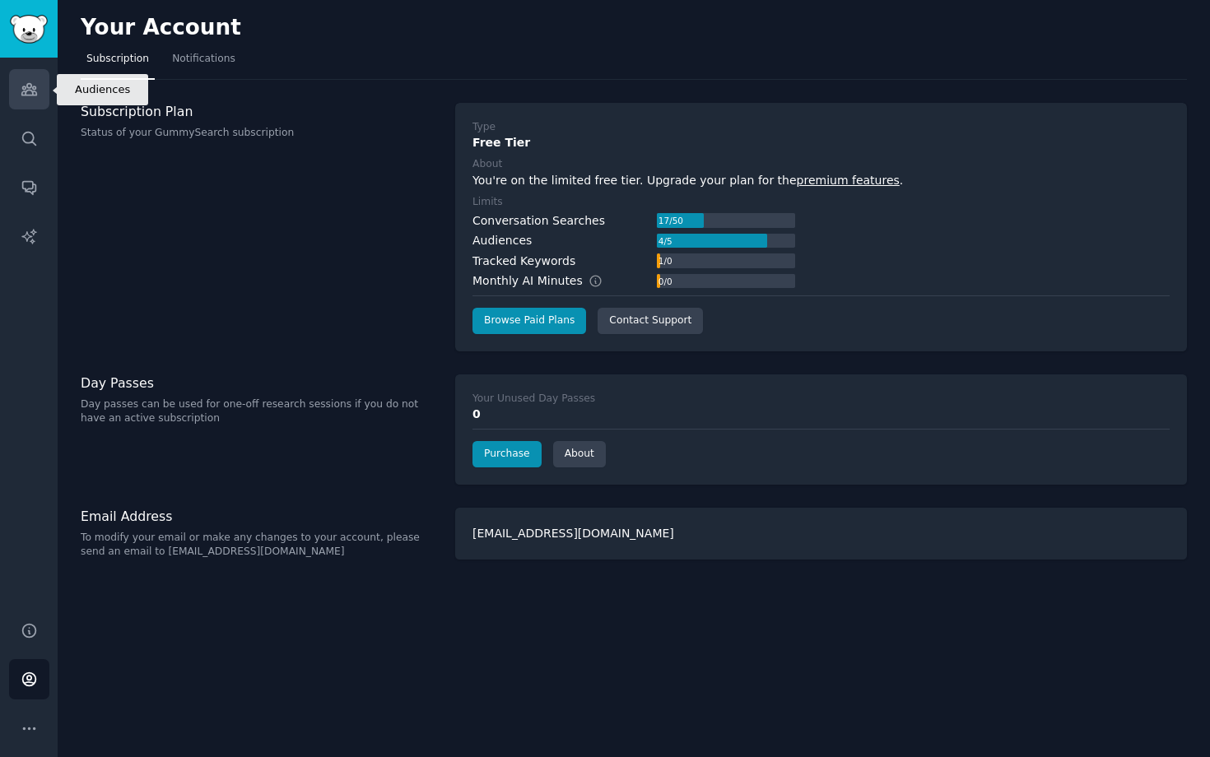 The height and width of the screenshot is (757, 1210). Describe the element at coordinates (259, 133) in the screenshot. I see `p: Status of your GummySearch subscription` at that location.